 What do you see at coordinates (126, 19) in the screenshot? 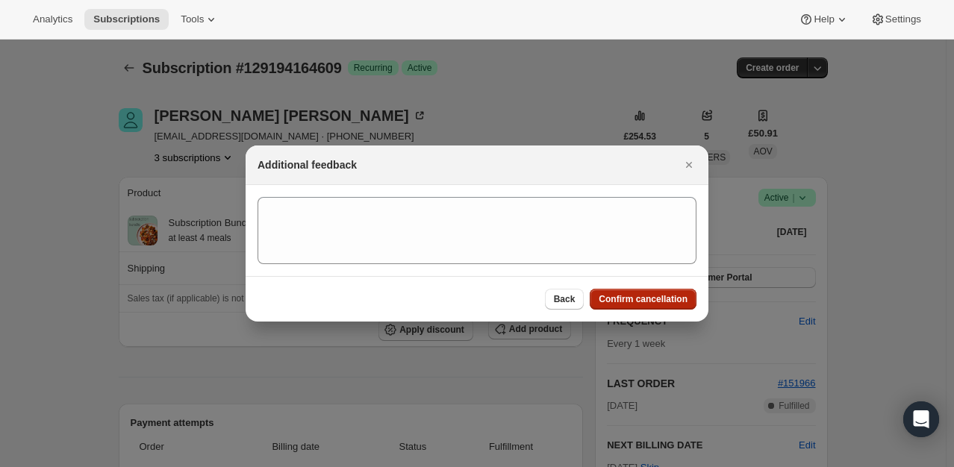
I see `button: Subscriptions` at bounding box center [126, 19].